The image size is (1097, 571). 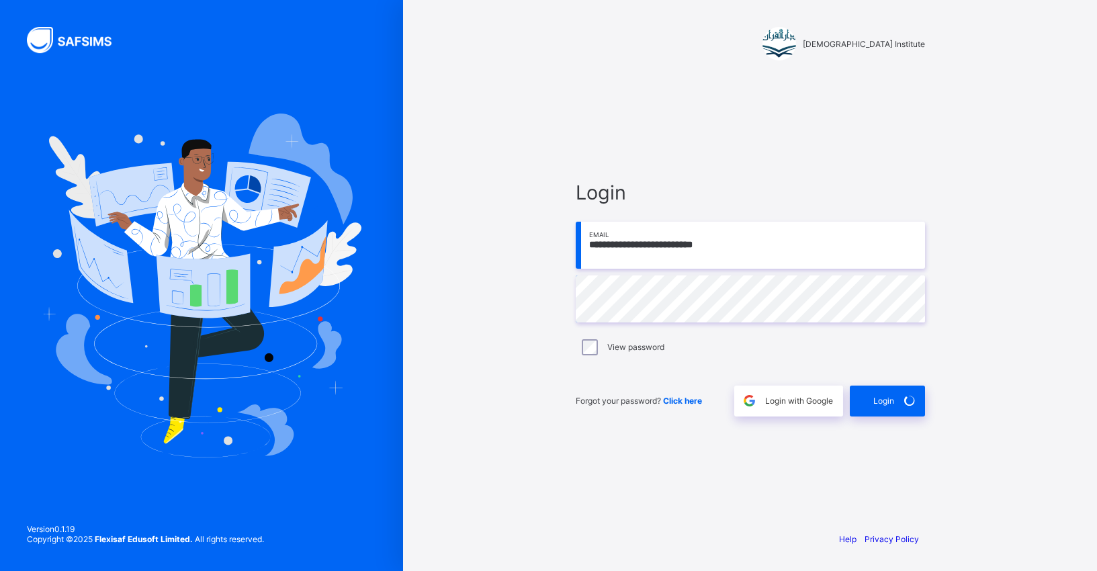 What do you see at coordinates (682, 400) in the screenshot?
I see `a: Click here` at bounding box center [682, 400].